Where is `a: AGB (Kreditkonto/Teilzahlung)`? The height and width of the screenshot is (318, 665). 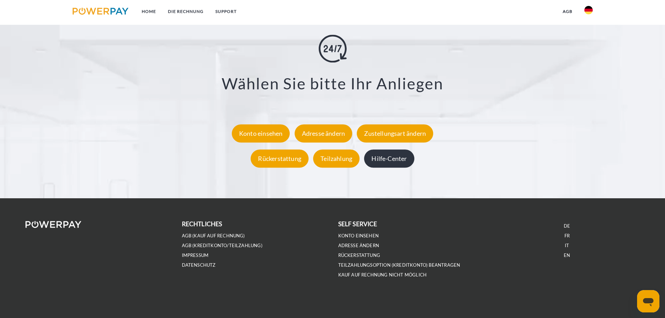
a: AGB (Kreditkonto/Teilzahlung) is located at coordinates (222, 245).